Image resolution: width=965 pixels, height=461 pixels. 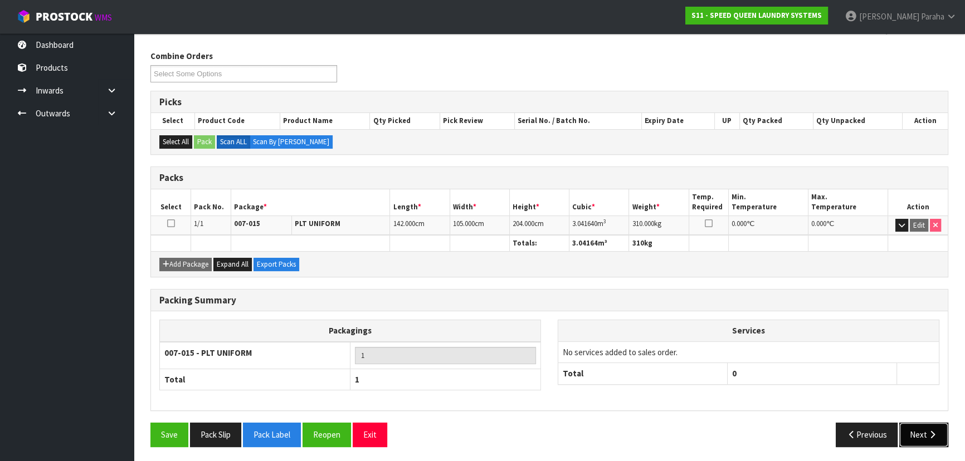 What do you see at coordinates (708, 202) in the screenshot?
I see `th: Temp. Required` at bounding box center [708, 202].